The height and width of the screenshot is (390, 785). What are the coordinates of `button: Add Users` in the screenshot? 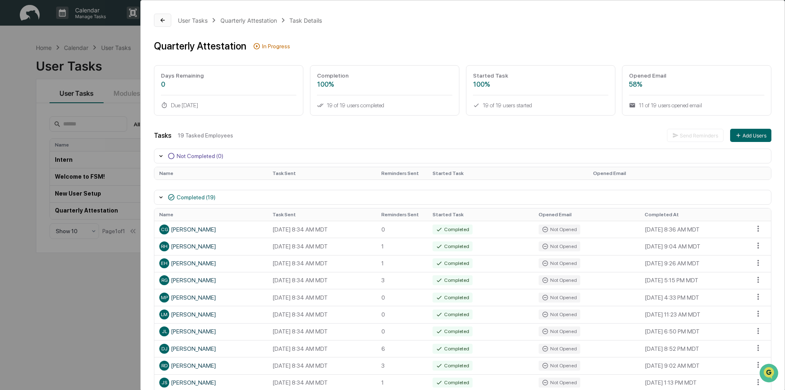 It's located at (751, 135).